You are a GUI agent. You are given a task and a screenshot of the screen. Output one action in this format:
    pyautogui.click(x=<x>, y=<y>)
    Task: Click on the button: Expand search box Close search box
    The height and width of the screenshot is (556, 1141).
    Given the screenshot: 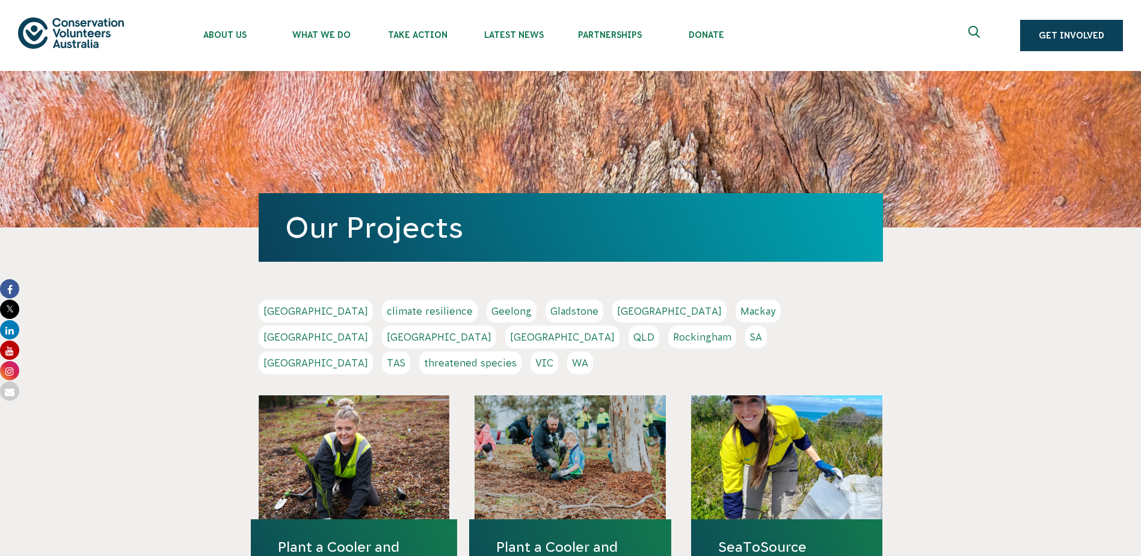 What is the action you would take?
    pyautogui.click(x=976, y=36)
    